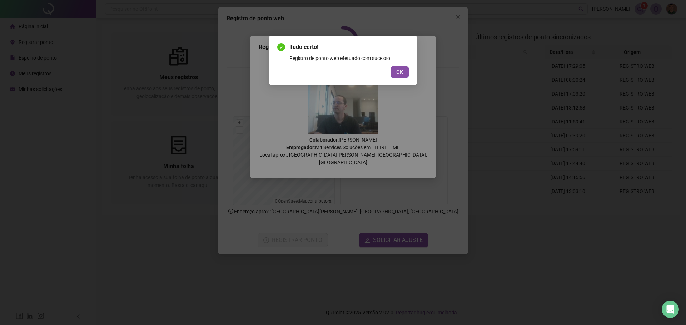  What do you see at coordinates (399, 72) in the screenshot?
I see `button: OK` at bounding box center [399, 72].